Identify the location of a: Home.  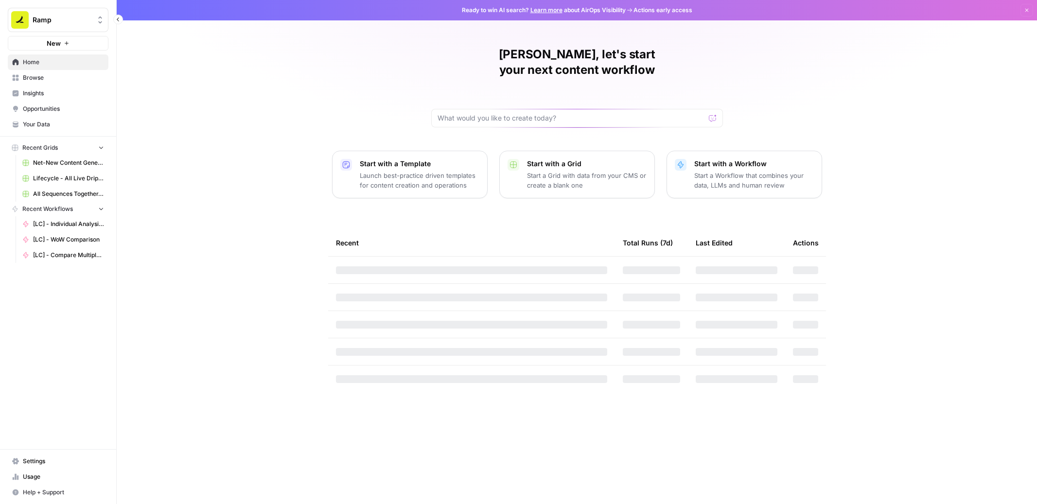
(58, 62).